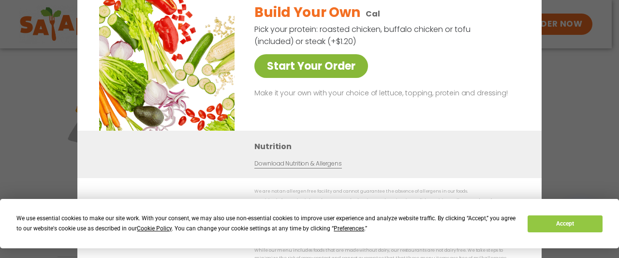 Image resolution: width=619 pixels, height=258 pixels. What do you see at coordinates (298, 164) in the screenshot?
I see `a: Download Nutrition & Allergens` at bounding box center [298, 164].